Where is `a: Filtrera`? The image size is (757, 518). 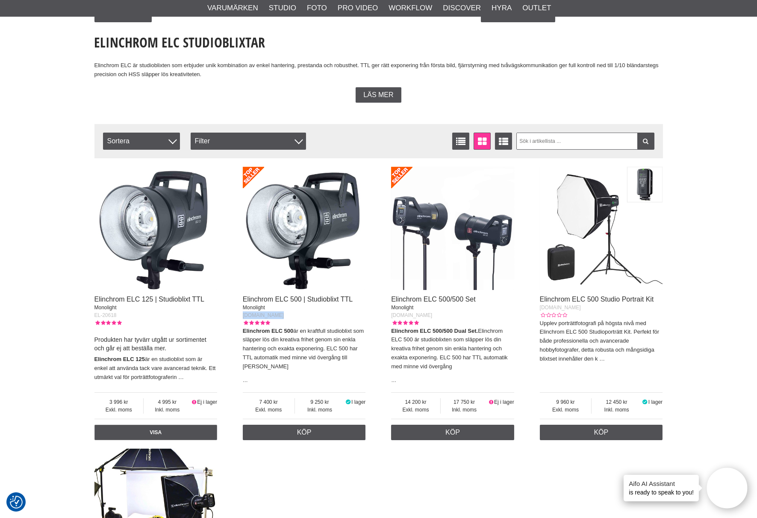 a: Filtrera is located at coordinates (646, 141).